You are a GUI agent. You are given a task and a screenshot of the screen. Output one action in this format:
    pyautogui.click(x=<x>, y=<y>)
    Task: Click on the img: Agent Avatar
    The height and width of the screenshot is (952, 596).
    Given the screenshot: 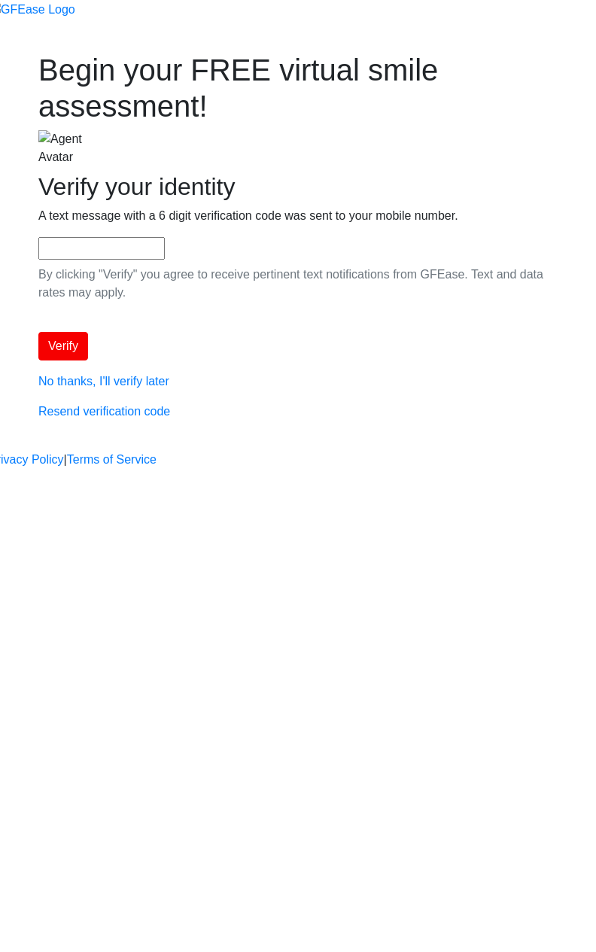 What is the action you would take?
    pyautogui.click(x=72, y=148)
    